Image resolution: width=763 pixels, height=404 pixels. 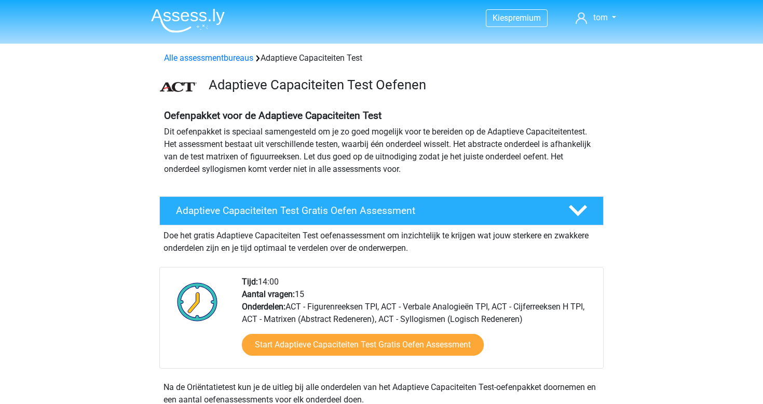 What do you see at coordinates (402, 85) in the screenshot?
I see `h3: Adaptieve Capaciteiten Test Oefenen` at bounding box center [402, 85].